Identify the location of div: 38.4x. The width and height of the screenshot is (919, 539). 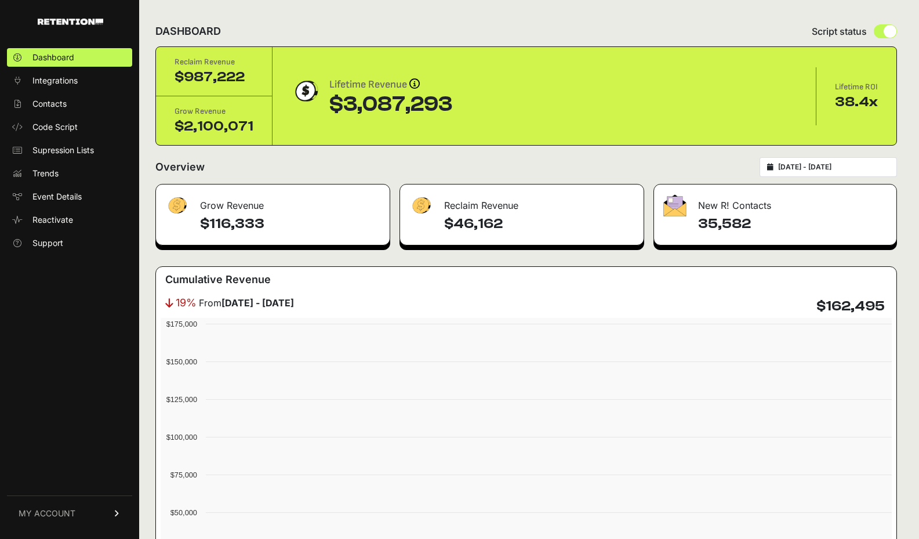
(856, 102).